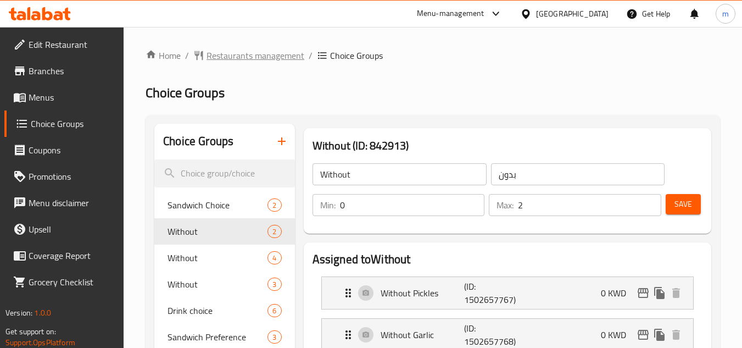 The image size is (742, 348). I want to click on p: (ID: 1502657767), so click(492, 293).